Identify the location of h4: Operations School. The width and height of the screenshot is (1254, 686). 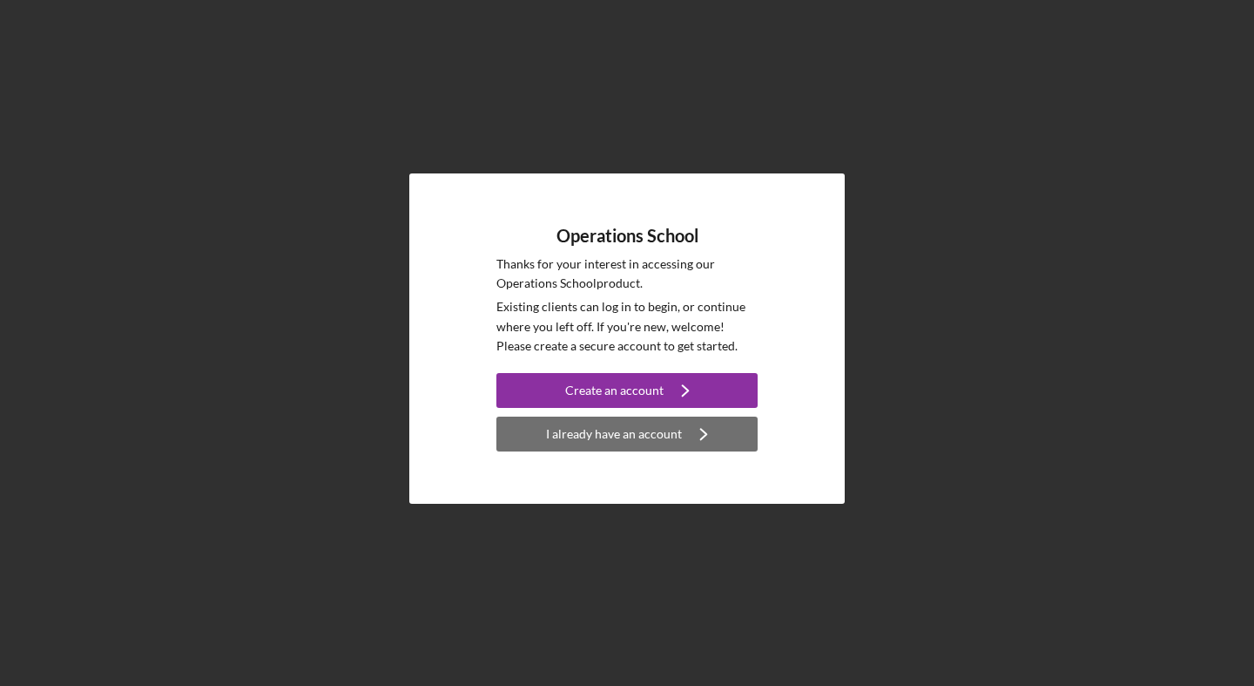
(627, 235).